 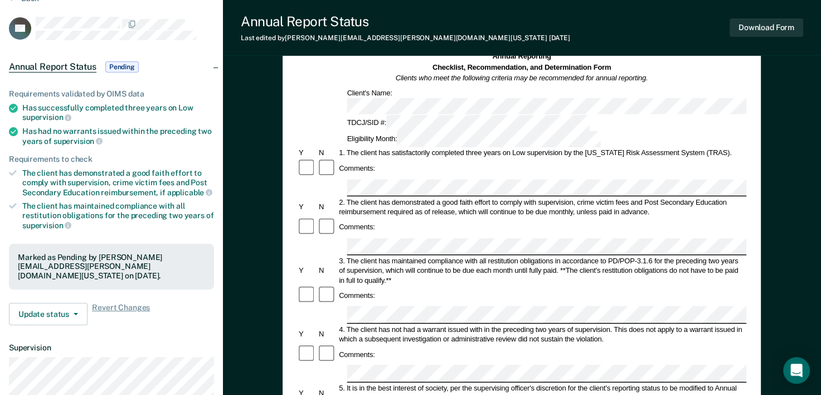 What do you see at coordinates (542, 270) in the screenshot?
I see `div: 3. The client has maintained compliance with all restitution obligations in accordance to PD/POP-...` at bounding box center [542, 270].